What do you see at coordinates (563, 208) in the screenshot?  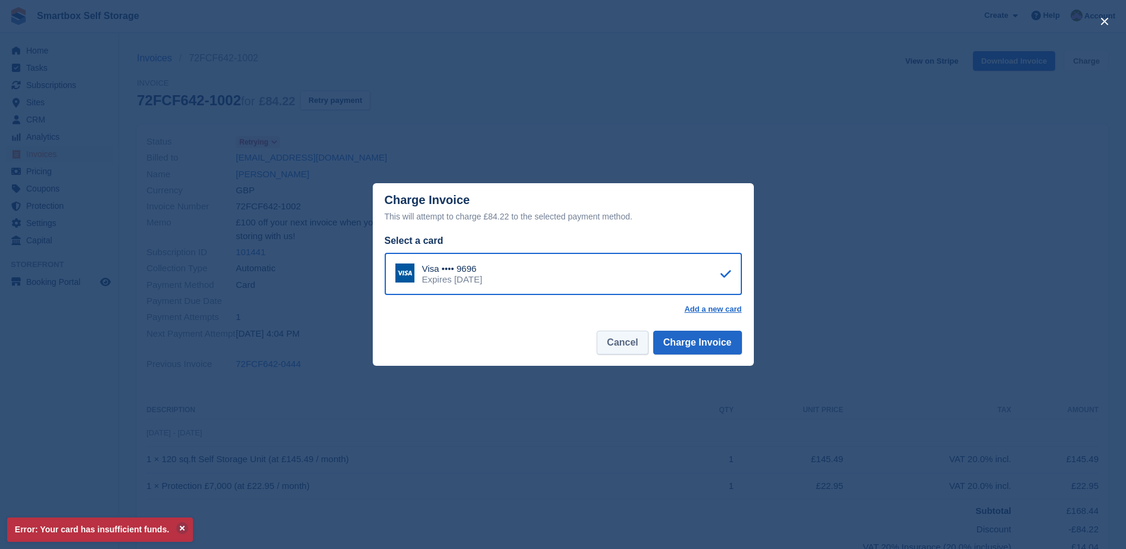 I see `div: Charge Invoice` at bounding box center [563, 208].